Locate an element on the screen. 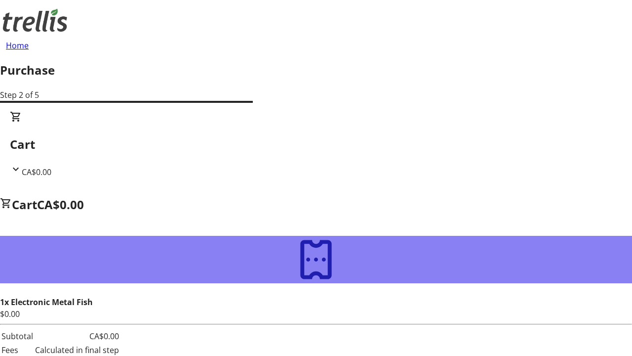 The image size is (632, 356). div: CartCA$0.00 is located at coordinates (316, 144).